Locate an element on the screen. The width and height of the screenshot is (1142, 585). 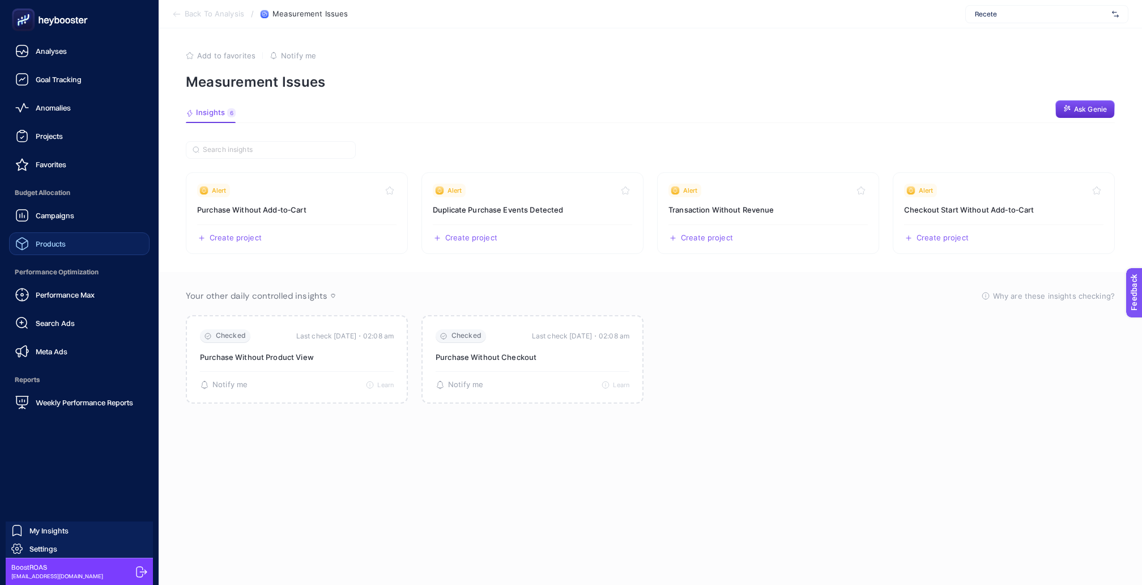
span: Add to favorites is located at coordinates (226, 56).